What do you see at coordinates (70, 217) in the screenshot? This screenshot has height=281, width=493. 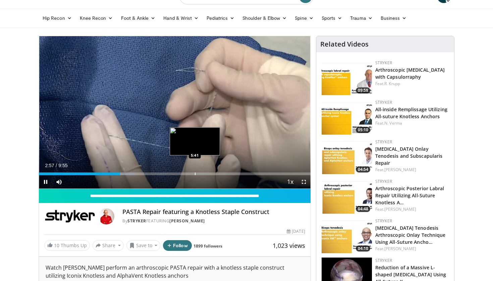 I see `img: Stryker` at bounding box center [70, 217].